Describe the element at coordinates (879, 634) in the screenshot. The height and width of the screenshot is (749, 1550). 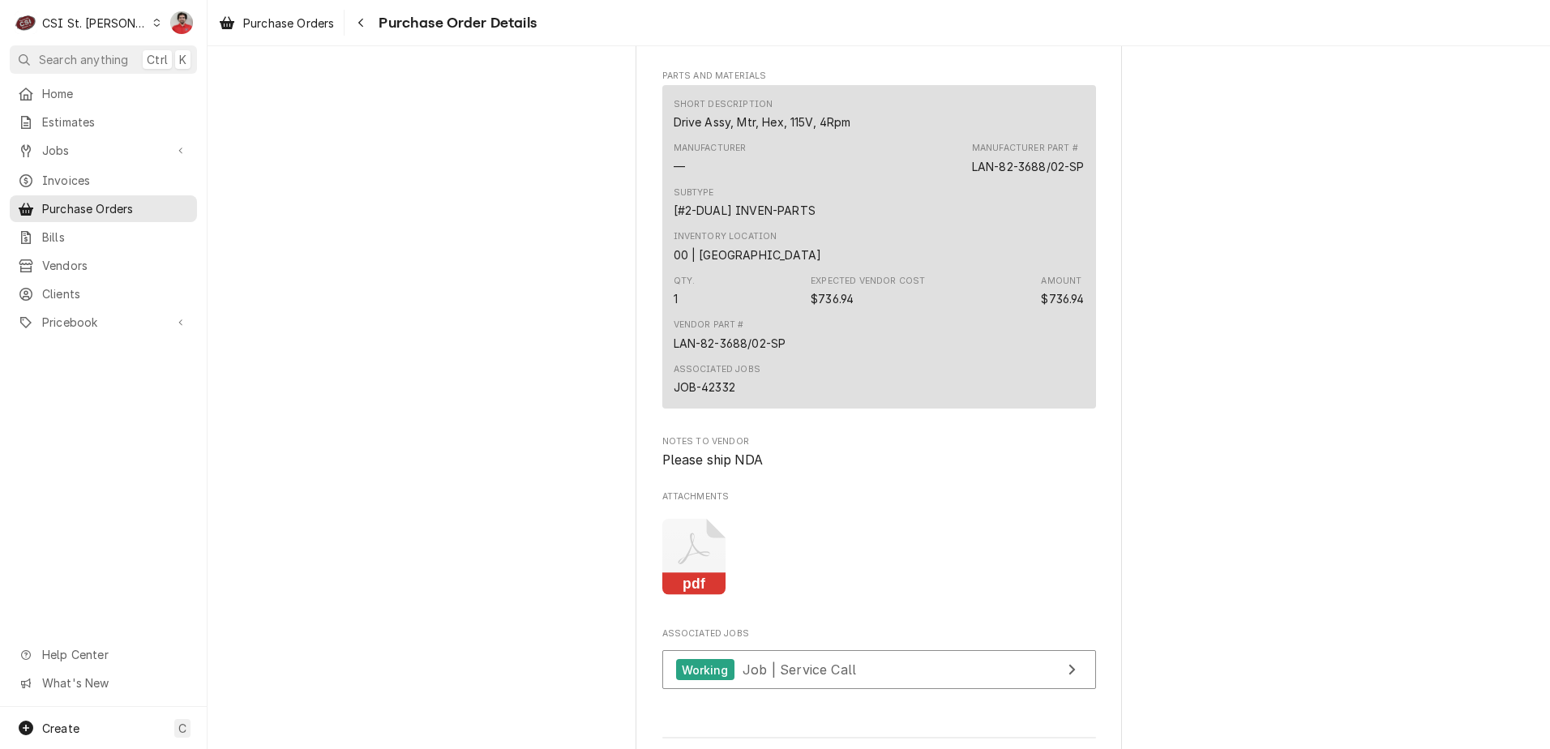
I see `span: Associated Jobs` at that location.